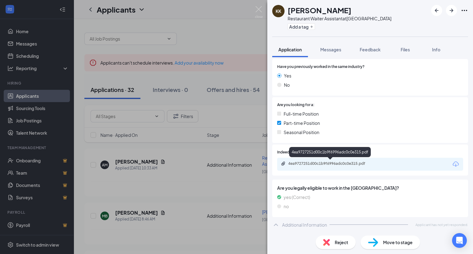  I want to click on svg: Download, so click(455, 164).